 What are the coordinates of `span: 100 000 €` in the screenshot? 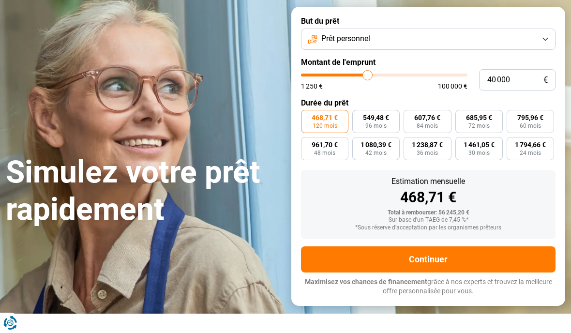 It's located at (452, 86).